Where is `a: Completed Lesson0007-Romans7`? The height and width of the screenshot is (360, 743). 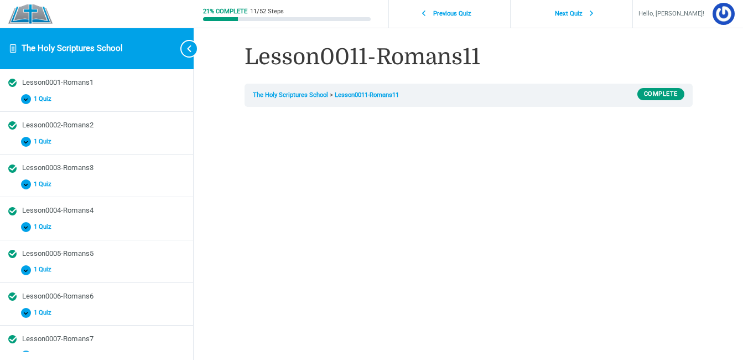 a: Completed Lesson0007-Romans7 is located at coordinates (96, 339).